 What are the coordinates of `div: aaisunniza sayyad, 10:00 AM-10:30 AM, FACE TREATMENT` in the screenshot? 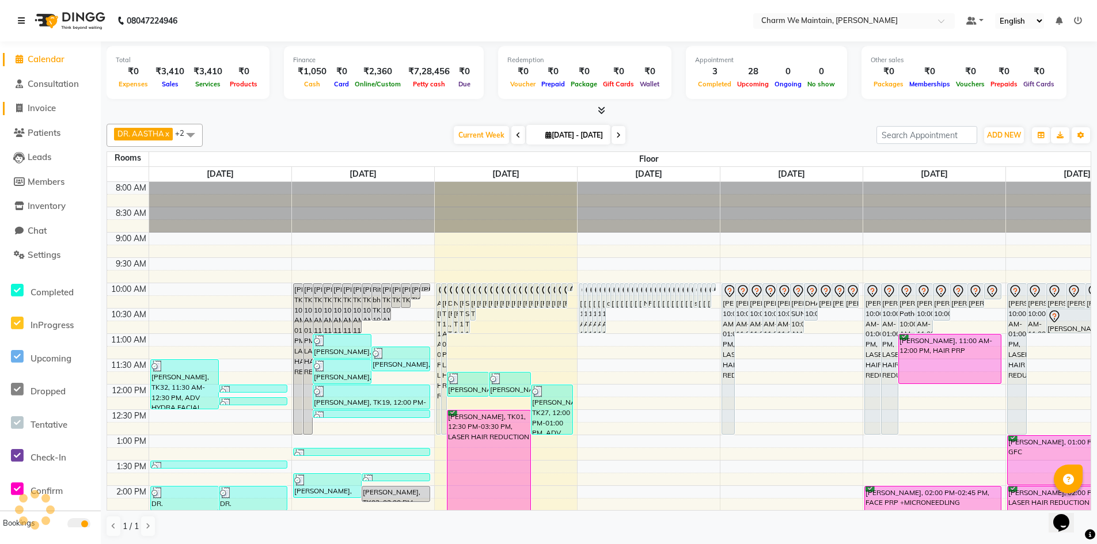 It's located at (608, 295).